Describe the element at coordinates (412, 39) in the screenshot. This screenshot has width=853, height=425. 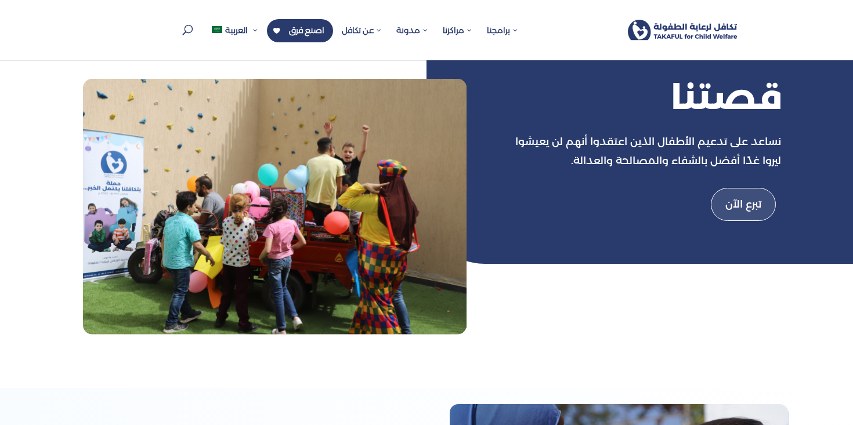
I see `a: مدونة` at that location.